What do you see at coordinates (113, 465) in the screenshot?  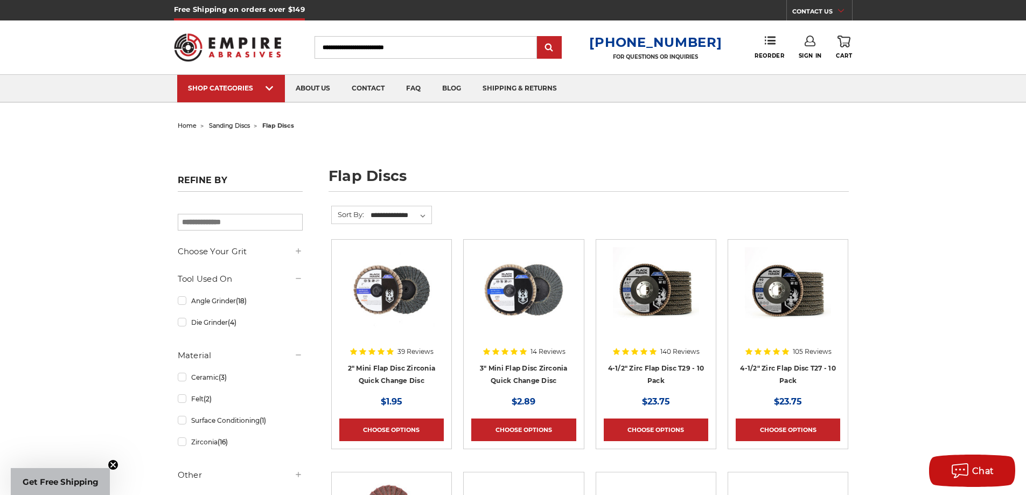 I see `button: Close teaser` at bounding box center [113, 465].